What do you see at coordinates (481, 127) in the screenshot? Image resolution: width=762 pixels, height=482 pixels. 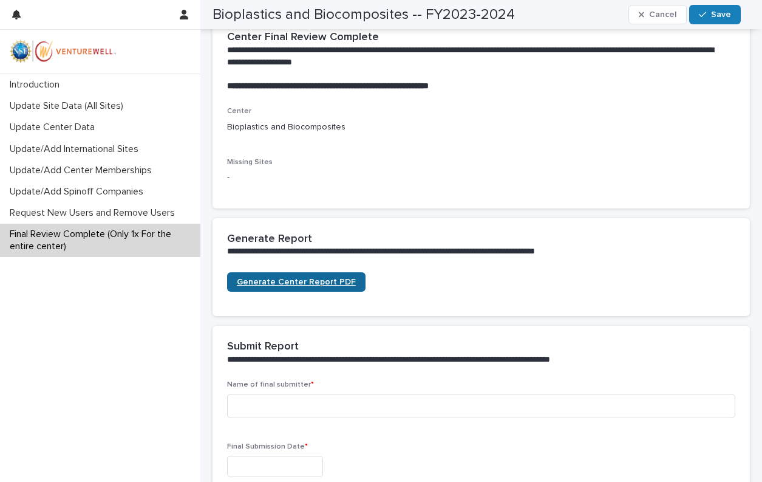 I see `p: Bioplastics and Biocomposites` at bounding box center [481, 127].